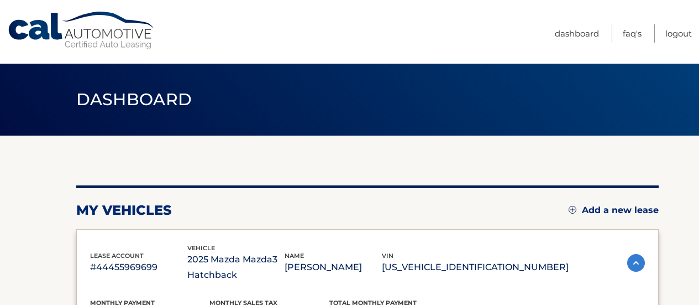 Image resolution: width=699 pixels, height=305 pixels. I want to click on span: vin, so click(388, 255).